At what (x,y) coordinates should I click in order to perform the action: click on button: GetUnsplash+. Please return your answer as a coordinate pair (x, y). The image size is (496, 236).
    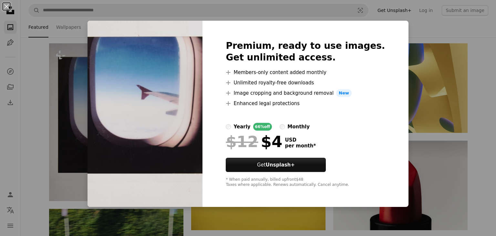
    Looking at the image, I should click on (276, 165).